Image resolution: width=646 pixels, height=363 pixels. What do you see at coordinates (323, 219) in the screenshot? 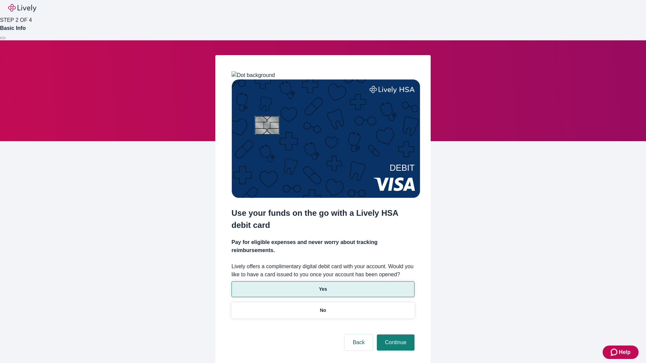
I see `h2: Use your funds on the go with a Lively HSA debit card` at bounding box center [323, 219].